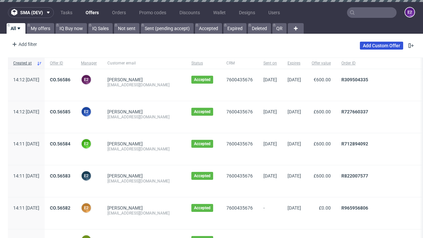  Describe the element at coordinates (31, 13) in the screenshot. I see `span: sma (dev)` at that location.